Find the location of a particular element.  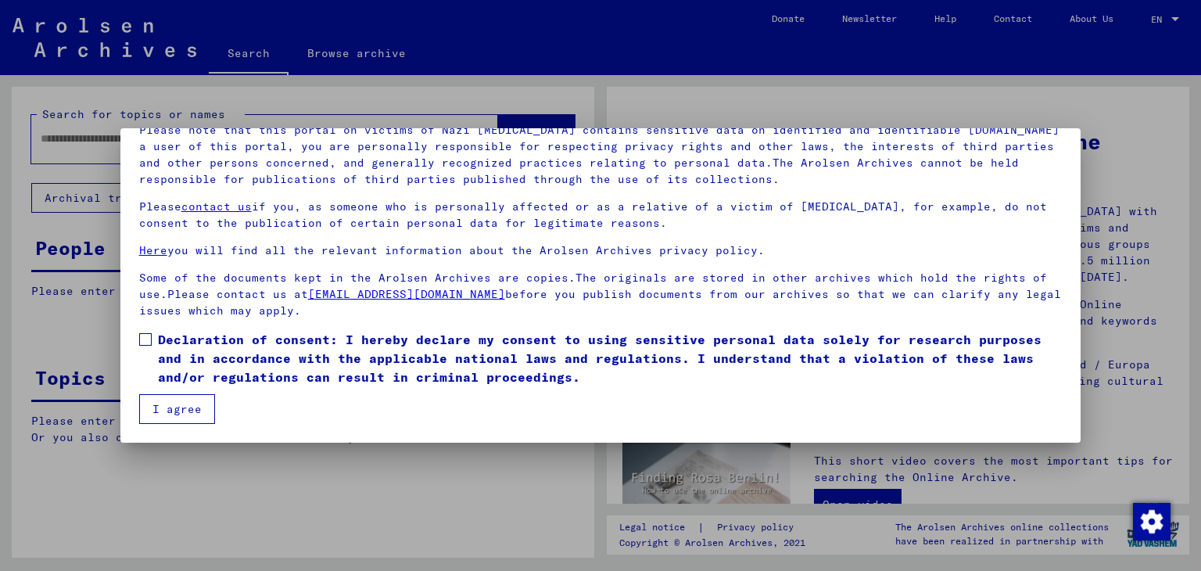

div: Change consent is located at coordinates (1151, 521).